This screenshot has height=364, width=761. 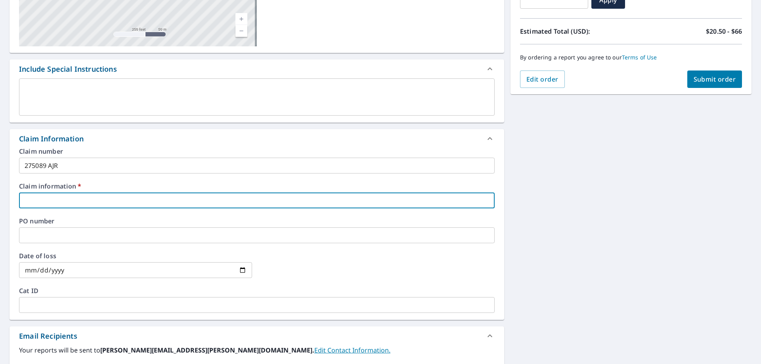 What do you see at coordinates (640, 57) in the screenshot?
I see `a: Terms of Use` at bounding box center [640, 57].